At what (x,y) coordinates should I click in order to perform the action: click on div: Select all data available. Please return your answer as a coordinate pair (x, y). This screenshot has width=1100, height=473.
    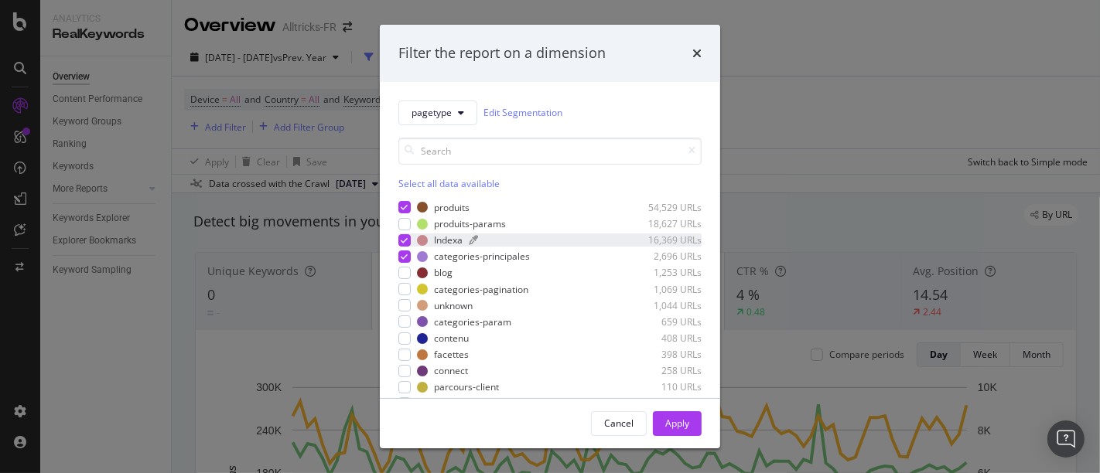
    Looking at the image, I should click on (550, 183).